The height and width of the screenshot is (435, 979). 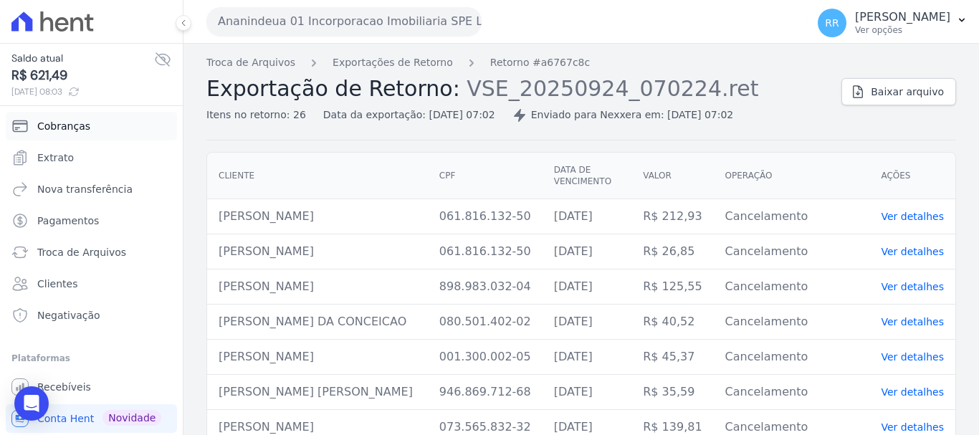 I want to click on th: Operação, so click(x=792, y=176).